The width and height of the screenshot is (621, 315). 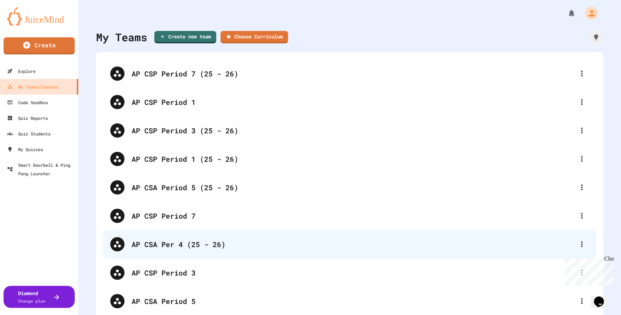 What do you see at coordinates (353, 301) in the screenshot?
I see `div: AP CSA Period 5` at bounding box center [353, 301].